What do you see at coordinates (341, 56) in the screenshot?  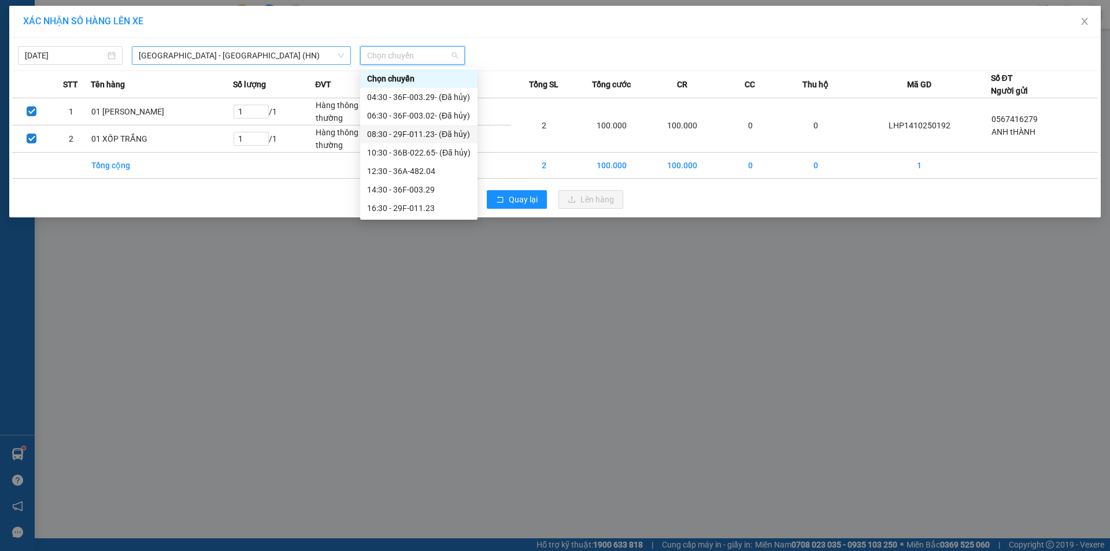 I see `span: down` at bounding box center [341, 56].